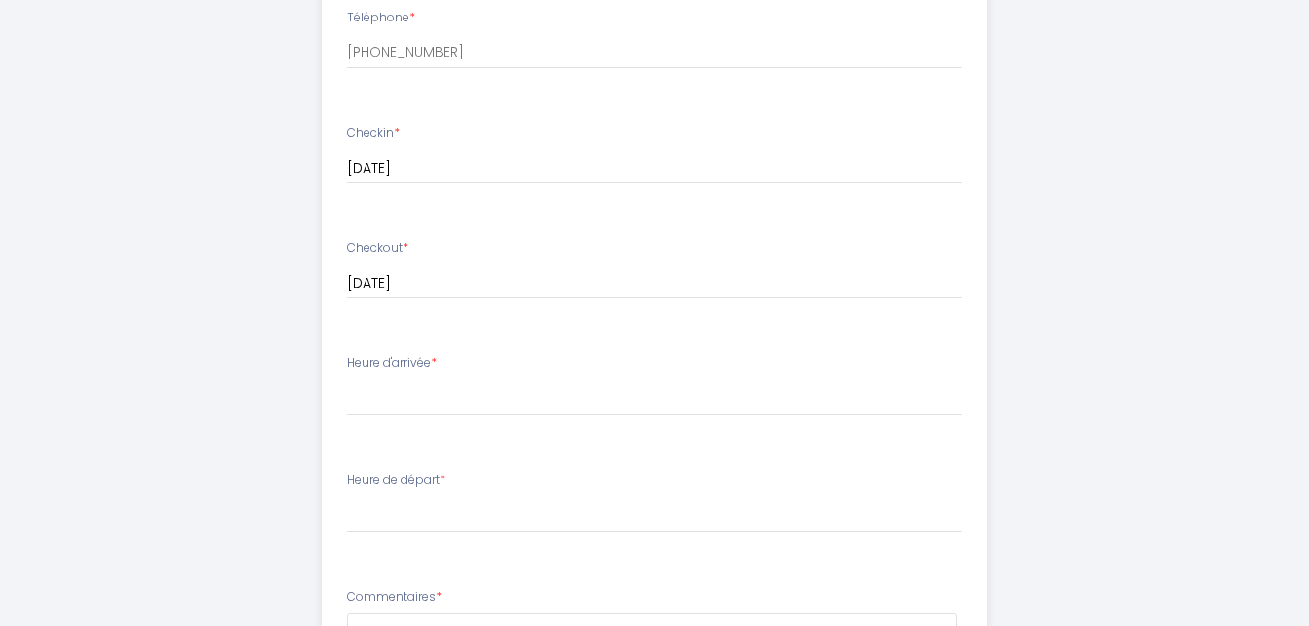 The image size is (1309, 626). I want to click on label: Téléphone, so click(381, 18).